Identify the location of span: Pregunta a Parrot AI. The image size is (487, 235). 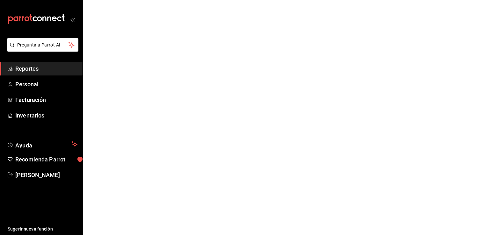
(43, 45).